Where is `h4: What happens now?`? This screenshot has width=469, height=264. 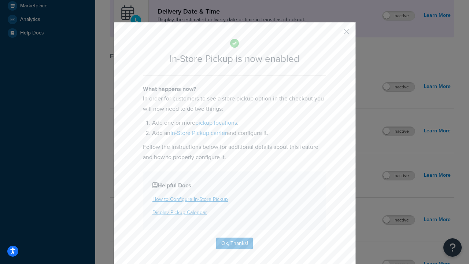 h4: What happens now? is located at coordinates (234, 89).